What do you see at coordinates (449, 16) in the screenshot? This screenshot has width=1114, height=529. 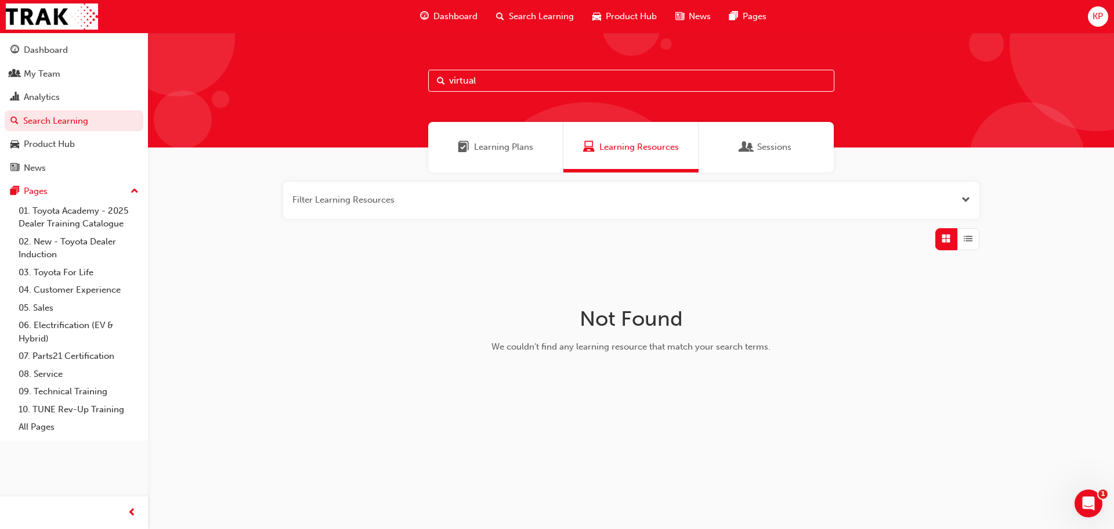 I see `a: guage-iconDashboard` at bounding box center [449, 16].